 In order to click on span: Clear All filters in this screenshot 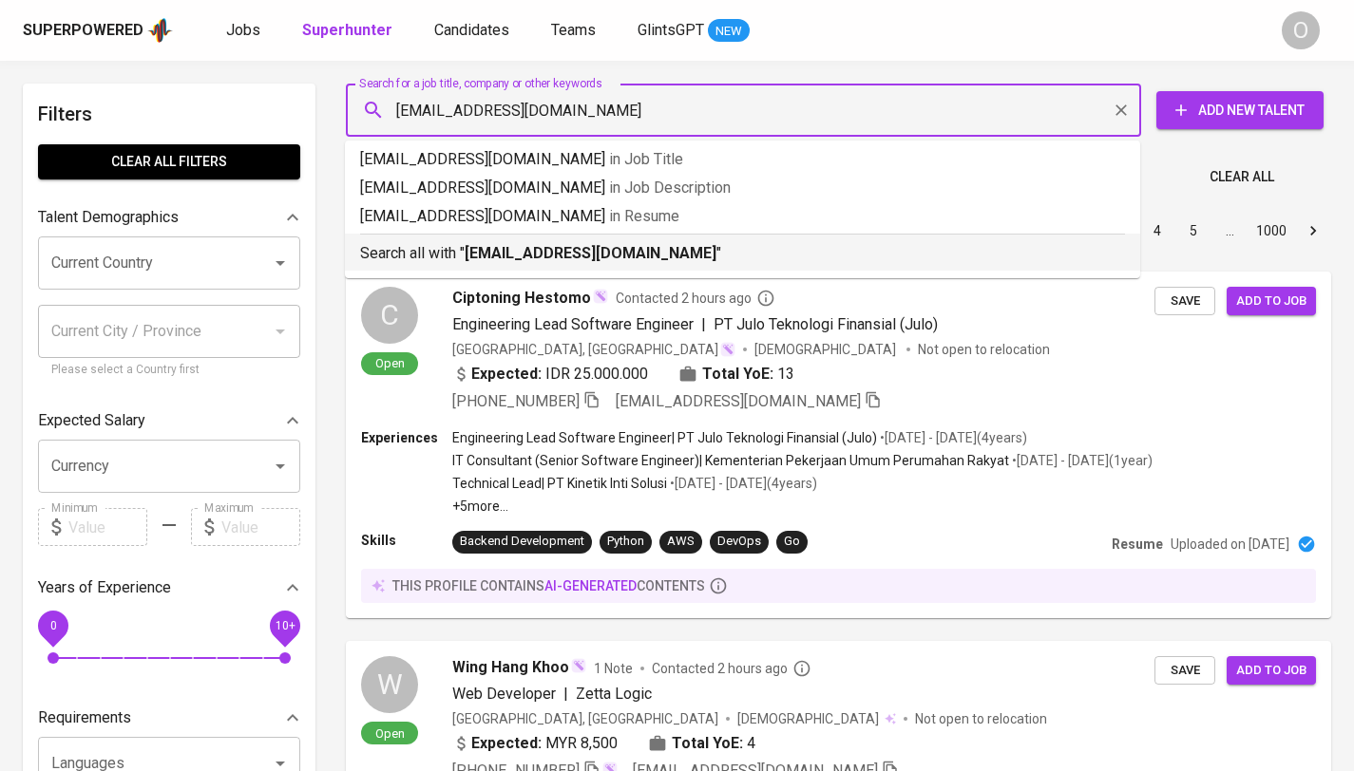, I will do `click(169, 161)`.